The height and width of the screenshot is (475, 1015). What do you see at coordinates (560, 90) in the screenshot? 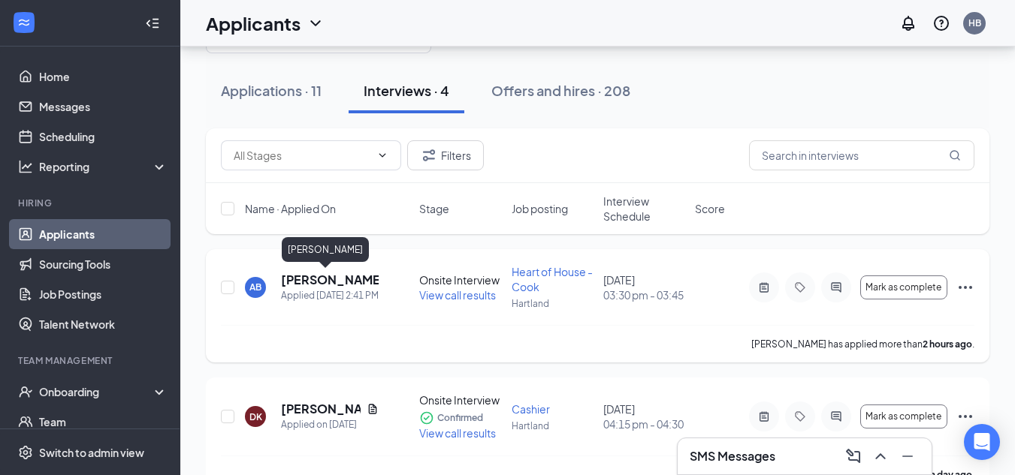
I see `div: Offers and hires · 208` at bounding box center [560, 90].